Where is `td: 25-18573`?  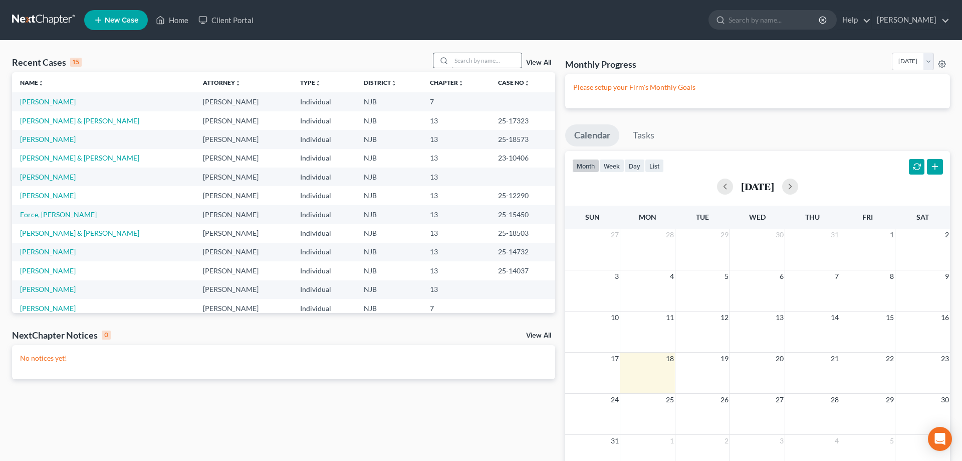 td: 25-18573 is located at coordinates (523, 139).